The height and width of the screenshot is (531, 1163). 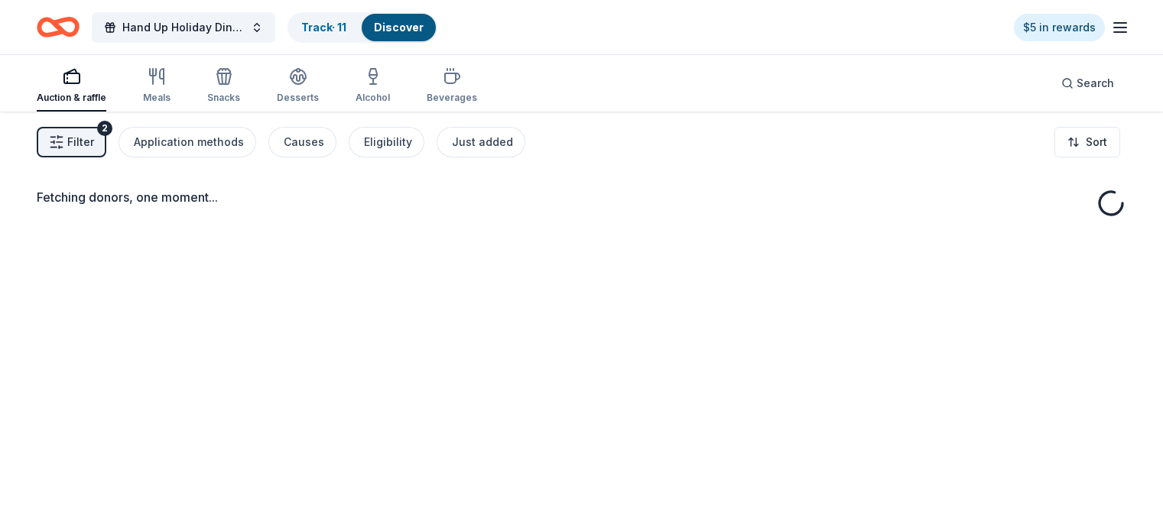 I want to click on span: Sort, so click(x=1096, y=142).